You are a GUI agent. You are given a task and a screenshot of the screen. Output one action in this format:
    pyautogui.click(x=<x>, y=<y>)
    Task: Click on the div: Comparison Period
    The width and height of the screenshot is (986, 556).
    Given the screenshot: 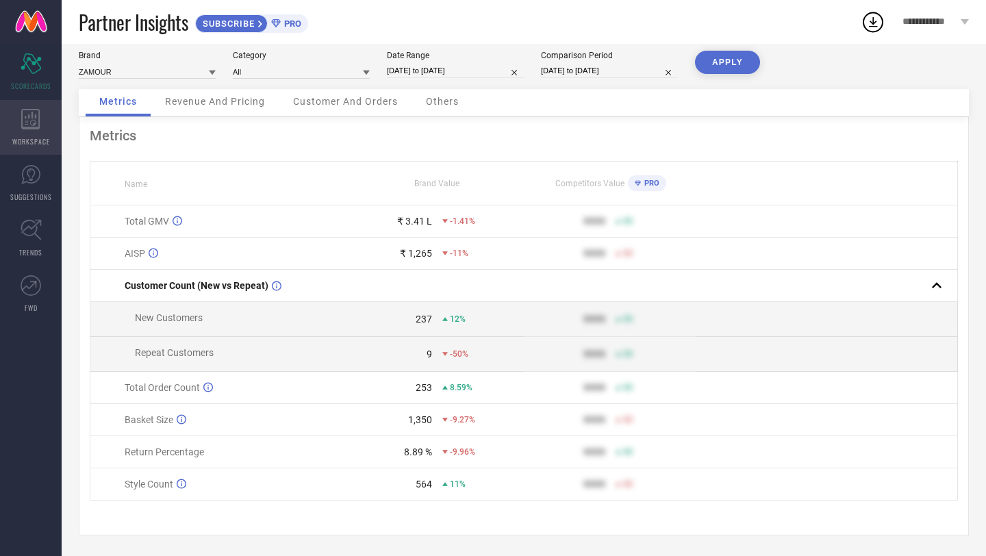 What is the action you would take?
    pyautogui.click(x=609, y=55)
    